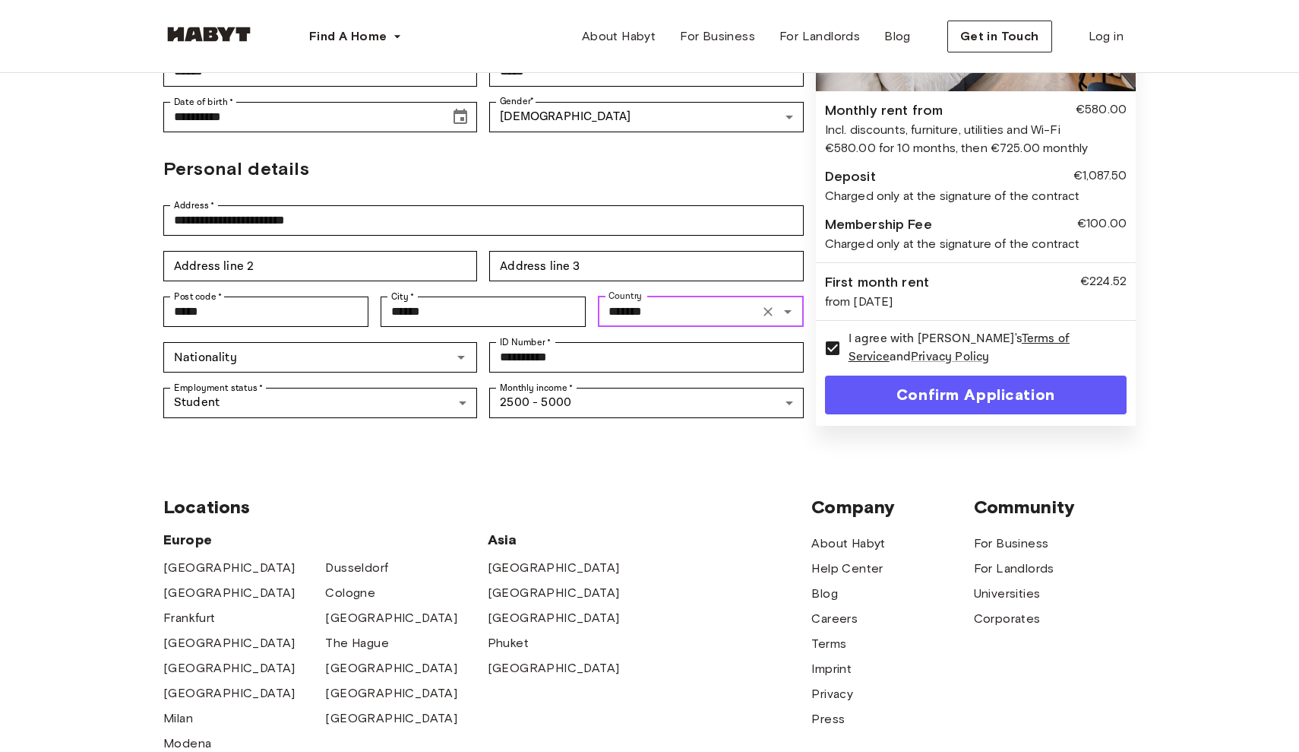 This screenshot has height=752, width=1299. I want to click on a: Phuket, so click(508, 643).